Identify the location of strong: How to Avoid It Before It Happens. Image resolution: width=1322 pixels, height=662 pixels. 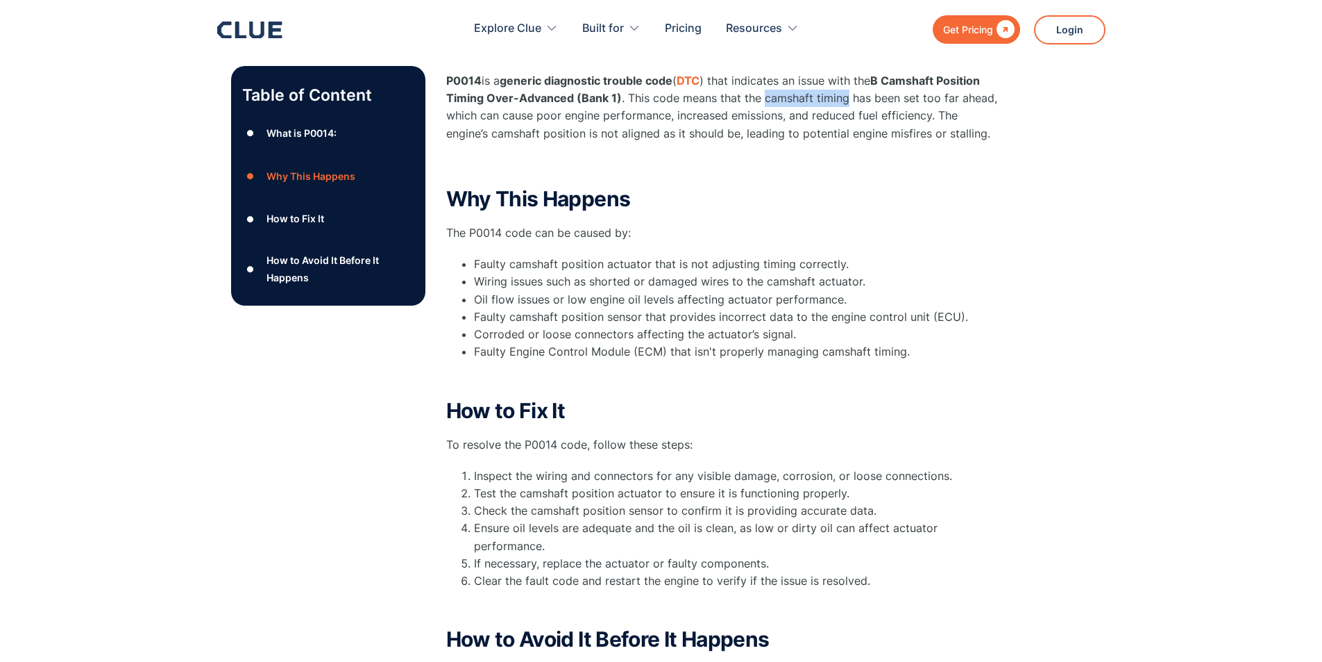
(608, 639).